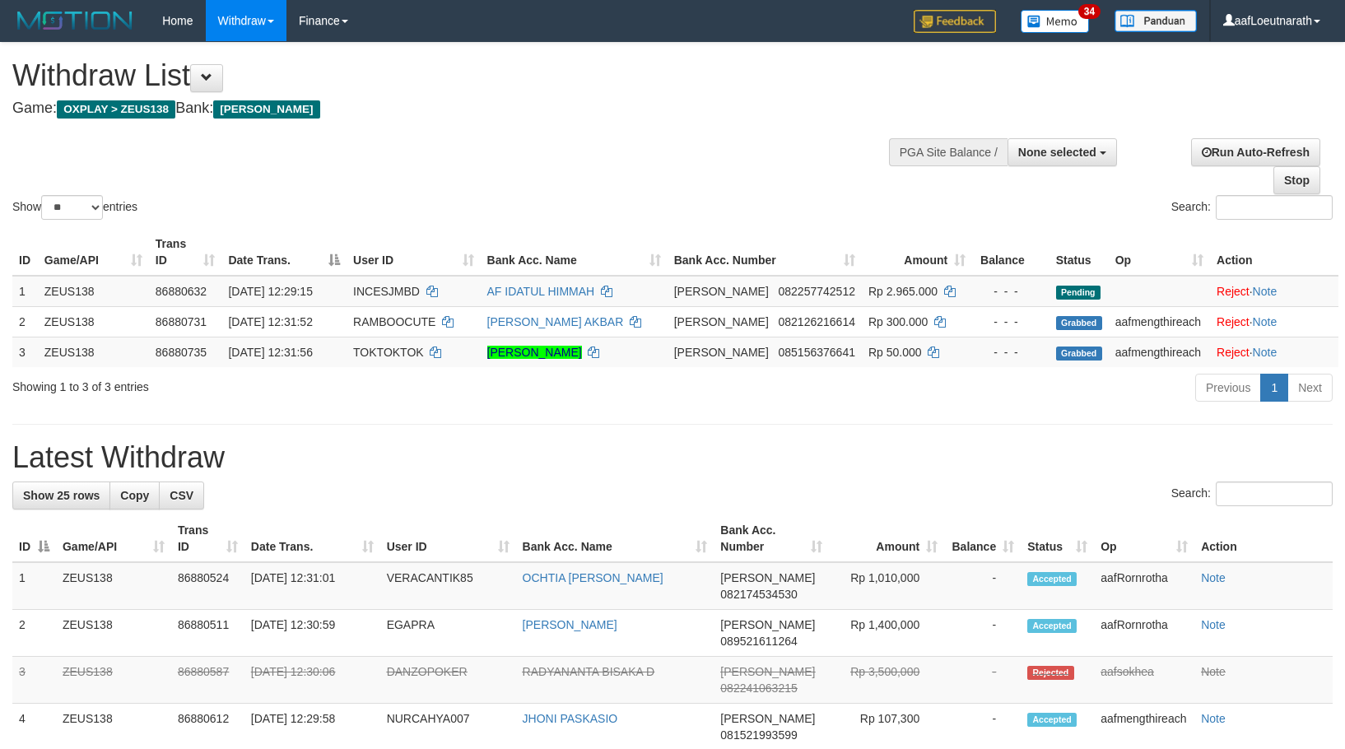  I want to click on th: Date Trans.: activate to sort column ascending, so click(312, 538).